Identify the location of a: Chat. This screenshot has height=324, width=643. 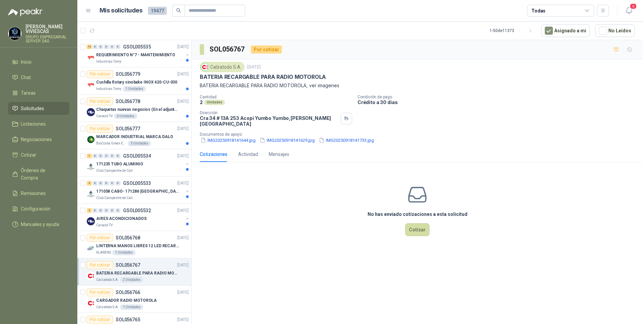
(39, 77).